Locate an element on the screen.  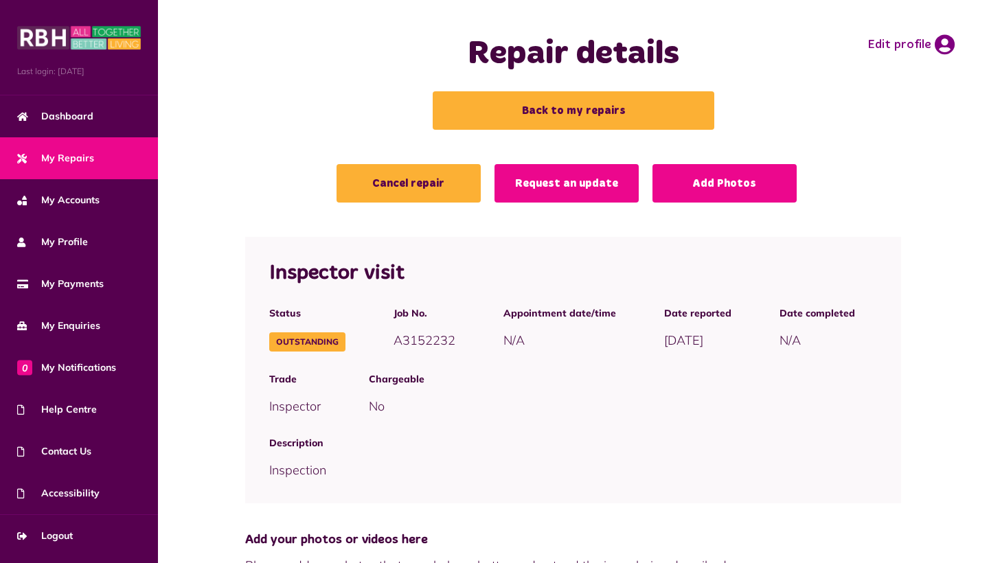
span: My Enquiries is located at coordinates (58, 326).